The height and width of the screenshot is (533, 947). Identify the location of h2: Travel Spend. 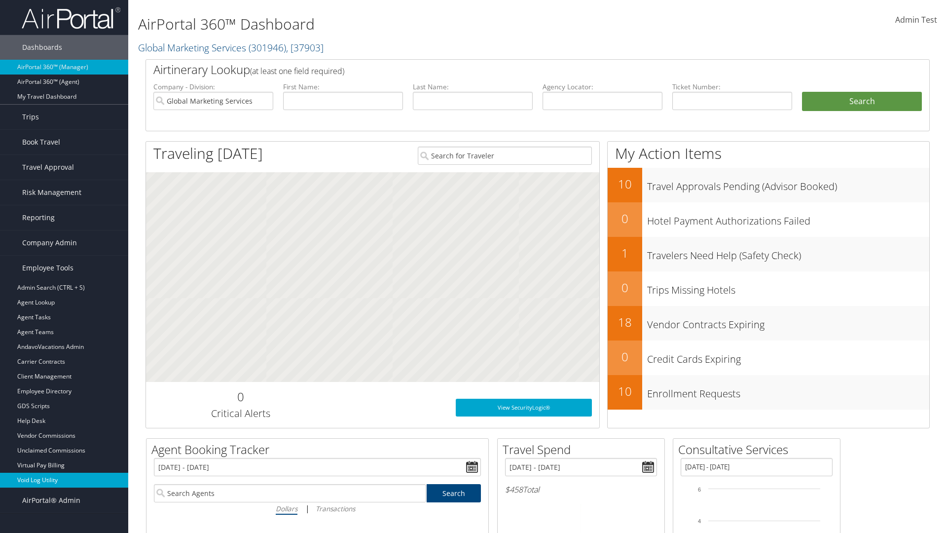
(584, 450).